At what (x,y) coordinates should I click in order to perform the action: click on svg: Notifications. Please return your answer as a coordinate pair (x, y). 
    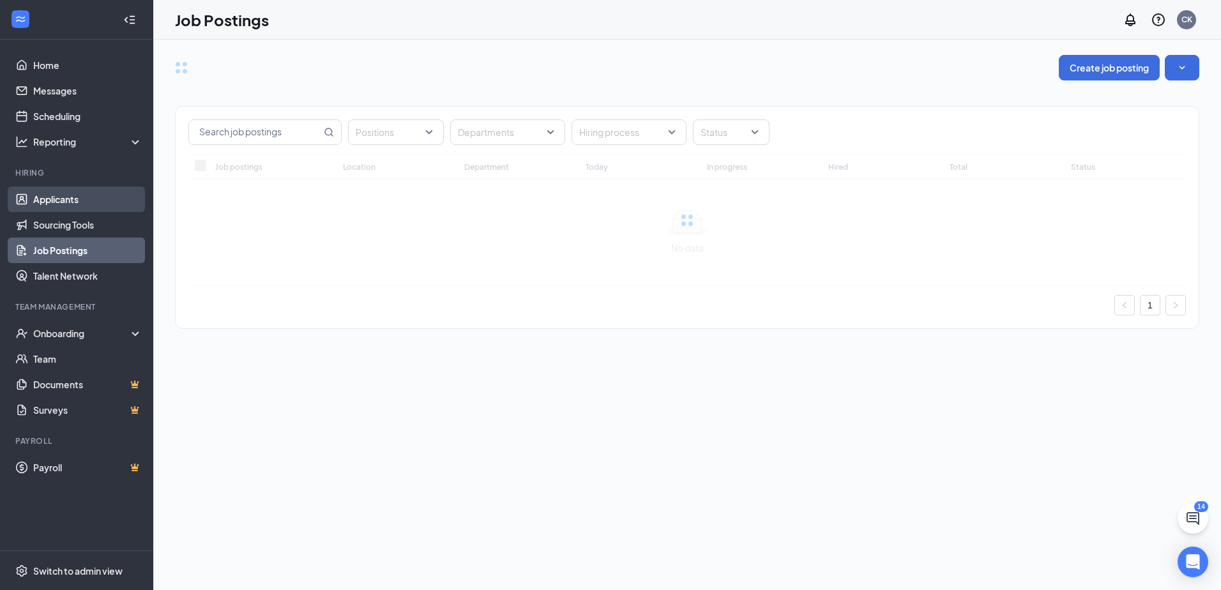
    Looking at the image, I should click on (1131, 20).